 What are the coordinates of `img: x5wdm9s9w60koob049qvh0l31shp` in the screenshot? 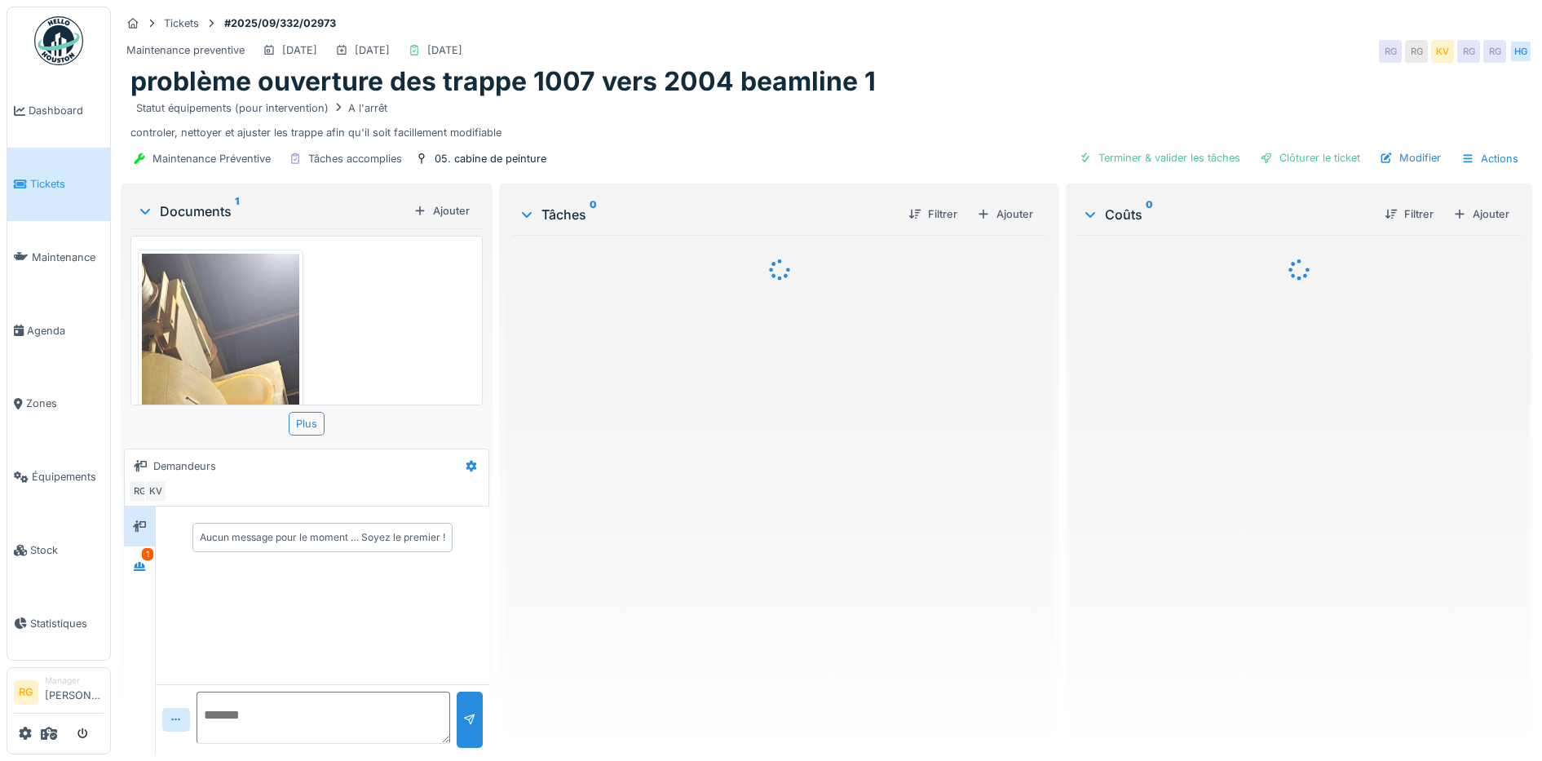 It's located at (220, 421).